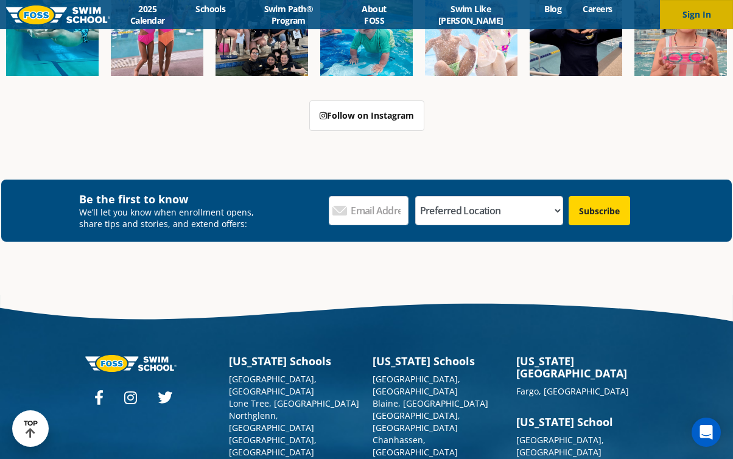 The height and width of the screenshot is (459, 733). Describe the element at coordinates (147, 15) in the screenshot. I see `a: 2025 Calendar` at that location.